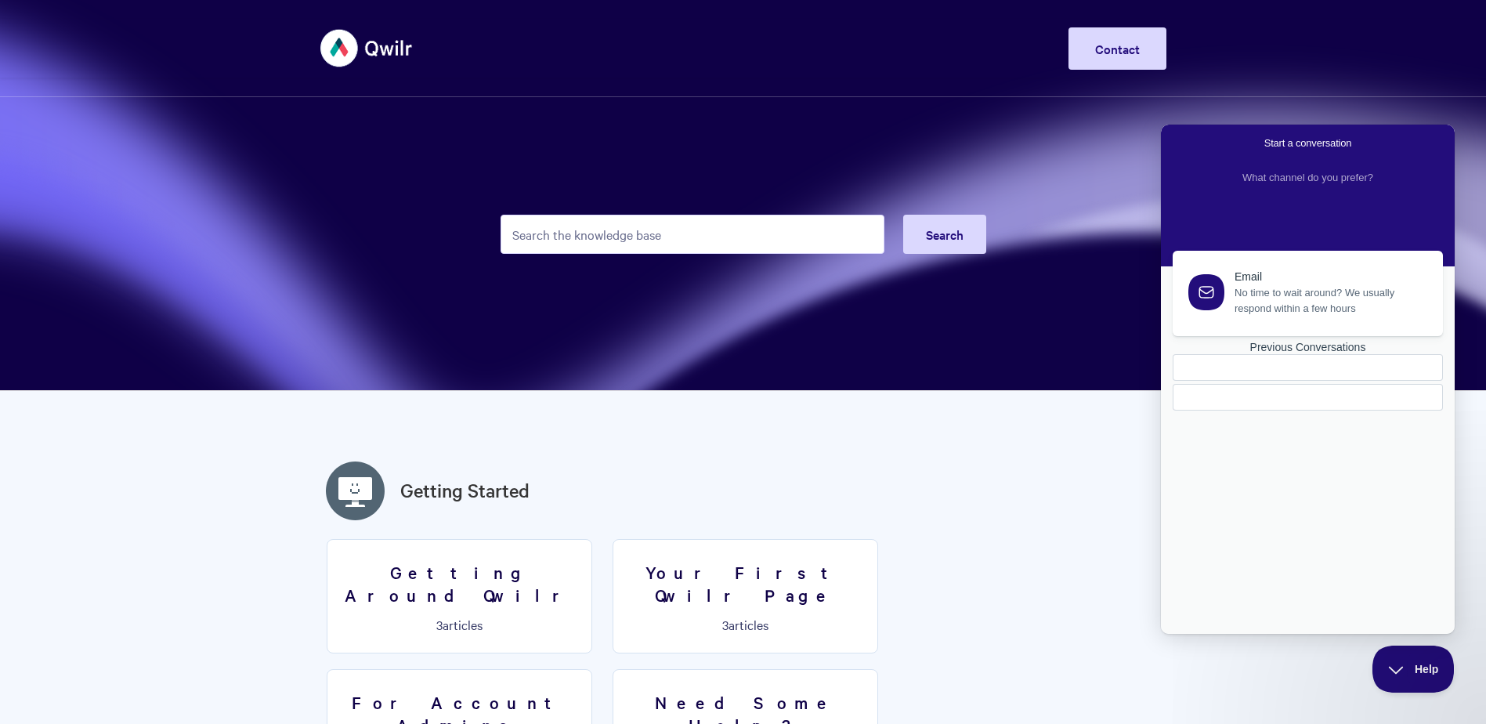 Image resolution: width=1486 pixels, height=724 pixels. Describe the element at coordinates (945, 234) in the screenshot. I see `button: Search` at that location.